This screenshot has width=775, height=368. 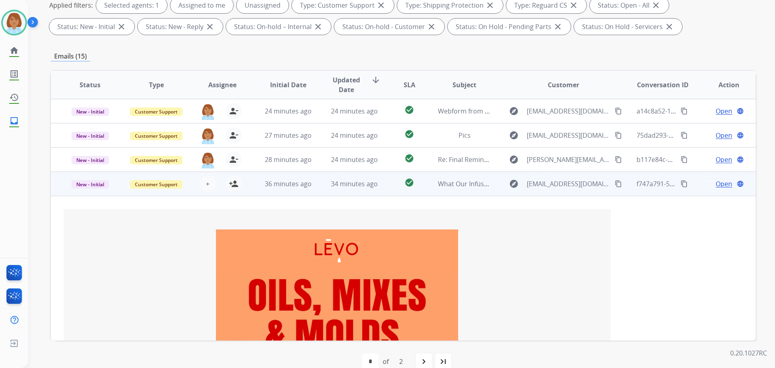 What do you see at coordinates (464, 135) in the screenshot?
I see `span: Pics` at bounding box center [464, 135].